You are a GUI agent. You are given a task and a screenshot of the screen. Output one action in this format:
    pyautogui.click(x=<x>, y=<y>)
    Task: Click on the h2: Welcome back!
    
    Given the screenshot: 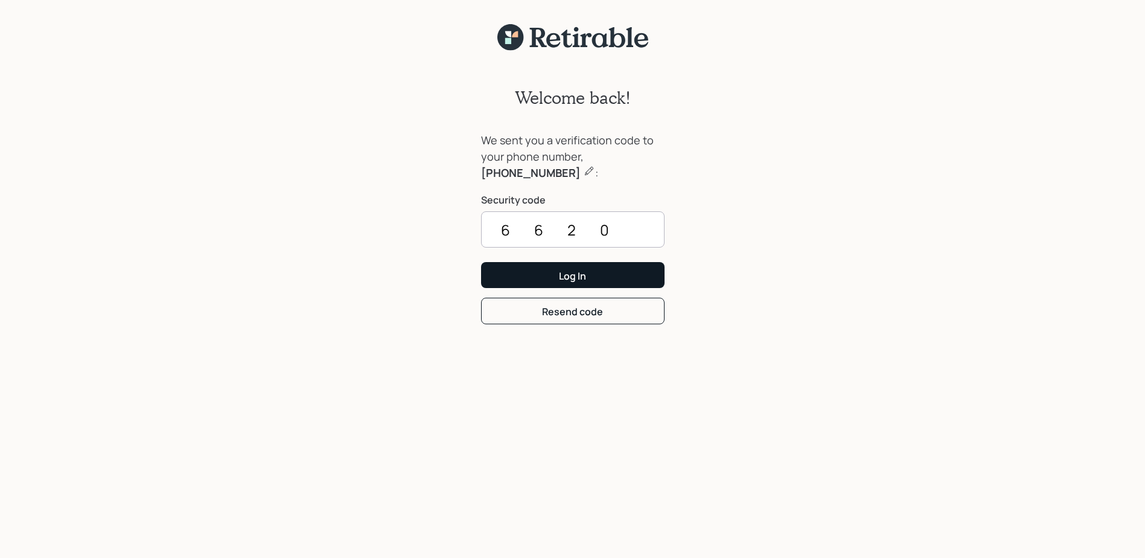 What is the action you would take?
    pyautogui.click(x=573, y=98)
    